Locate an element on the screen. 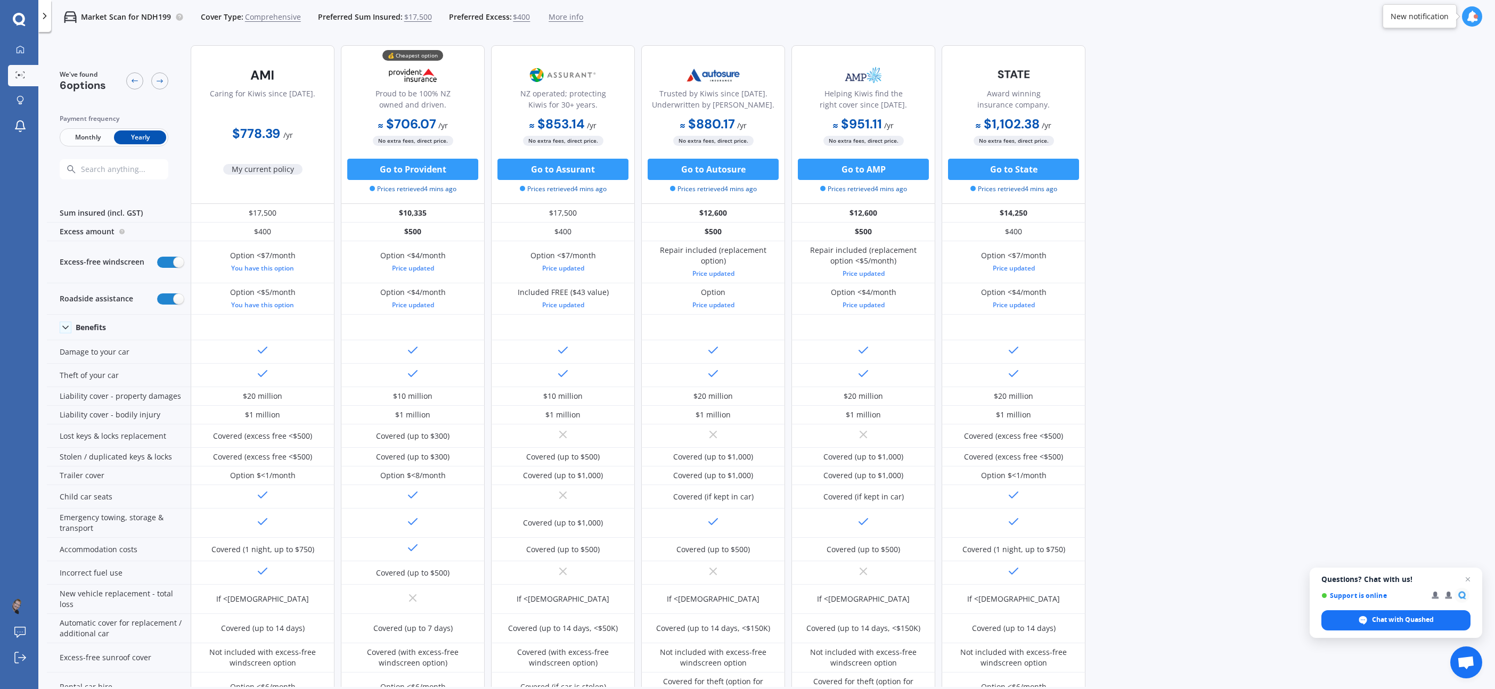 This screenshot has height=689, width=1495. b: $951.11 is located at coordinates (858, 124).